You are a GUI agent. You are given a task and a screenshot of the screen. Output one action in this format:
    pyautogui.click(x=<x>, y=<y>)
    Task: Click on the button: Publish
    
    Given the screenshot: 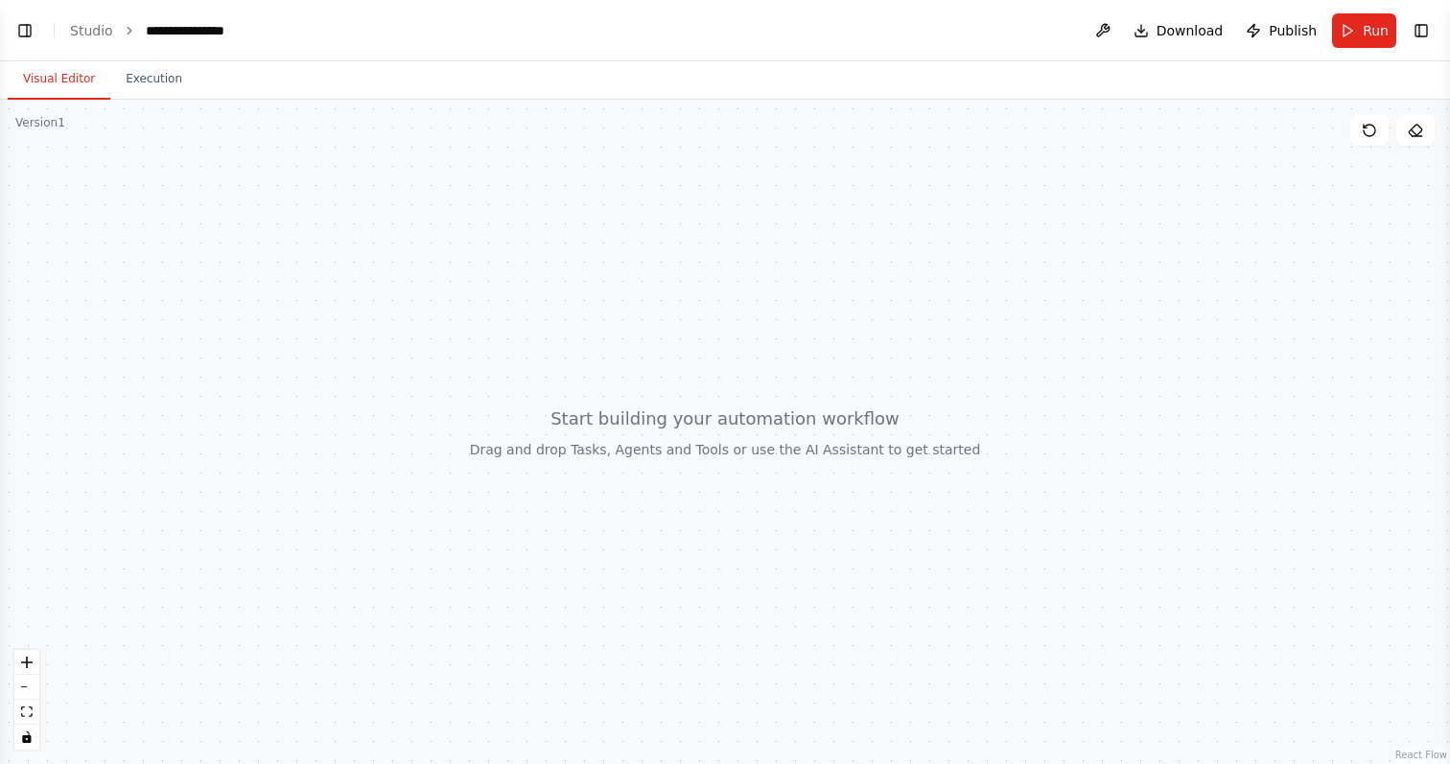 What is the action you would take?
    pyautogui.click(x=1281, y=31)
    